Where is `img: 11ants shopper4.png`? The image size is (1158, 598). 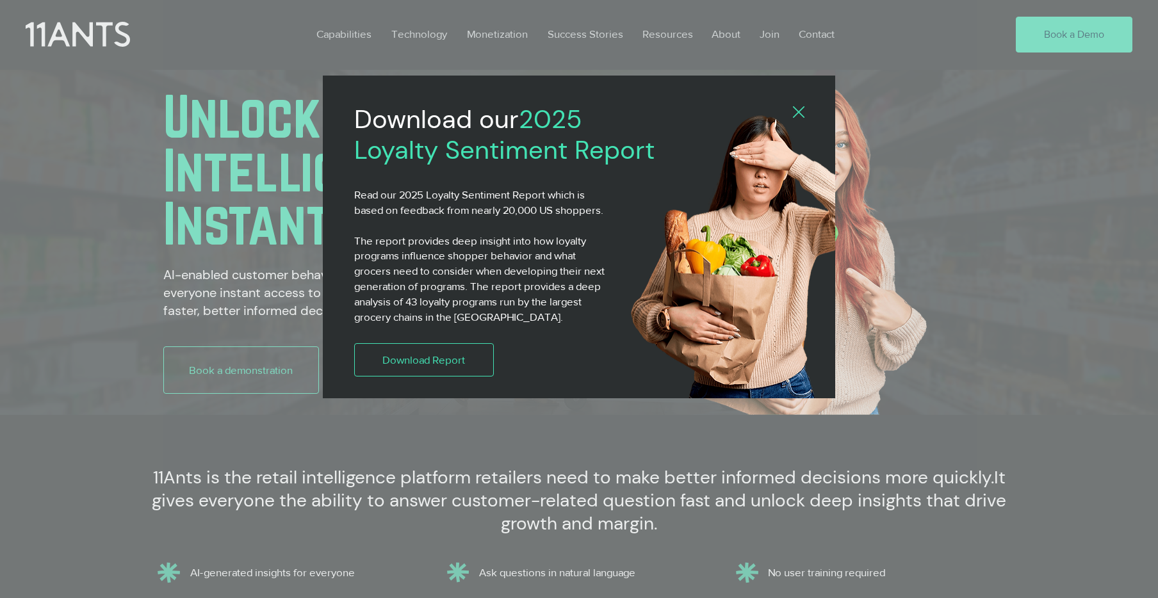 img: 11ants shopper4.png is located at coordinates (753, 261).